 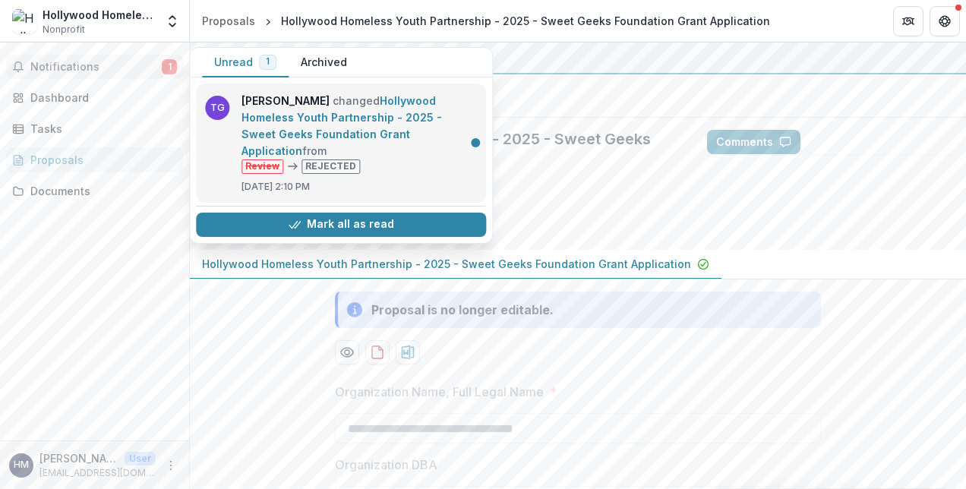 I want to click on button: Mark all as read, so click(x=341, y=225).